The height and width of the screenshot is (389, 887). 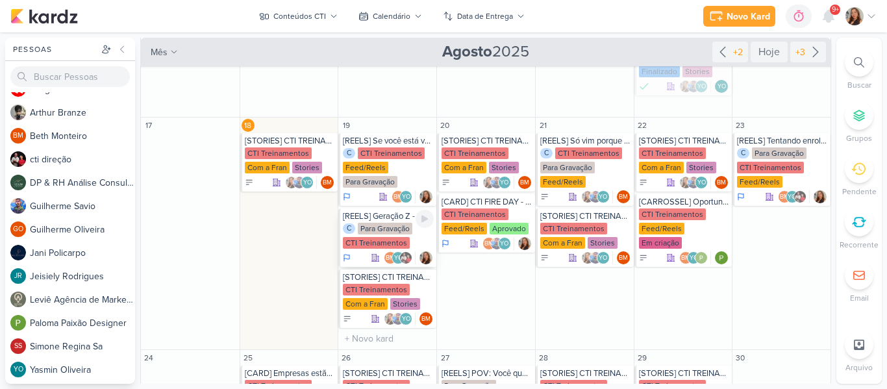 I want to click on div: J e i s i e l y R o d r i g u e s, so click(x=82, y=276).